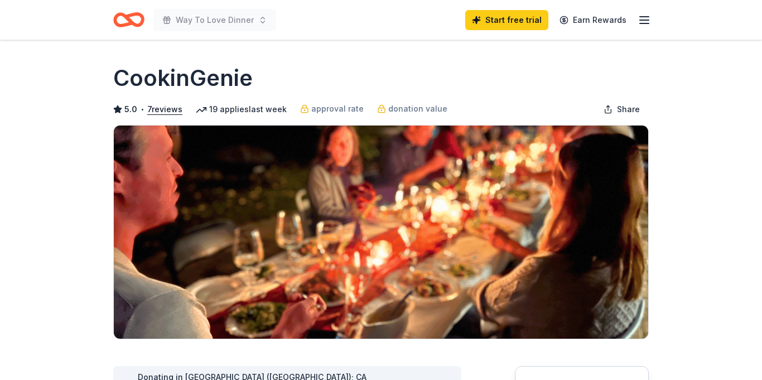 Image resolution: width=762 pixels, height=380 pixels. What do you see at coordinates (215, 20) in the screenshot?
I see `button: Way To Love Dinner` at bounding box center [215, 20].